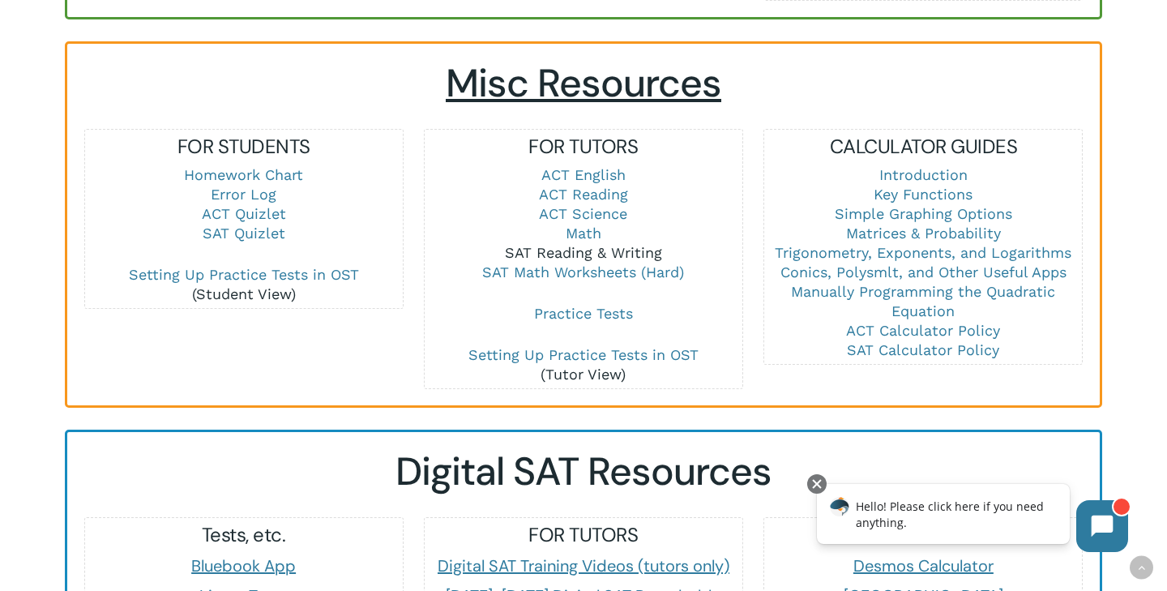 The image size is (1167, 591). Describe the element at coordinates (150, 43) in the screenshot. I see `span: Hello! Please click here if you need anything.` at that location.